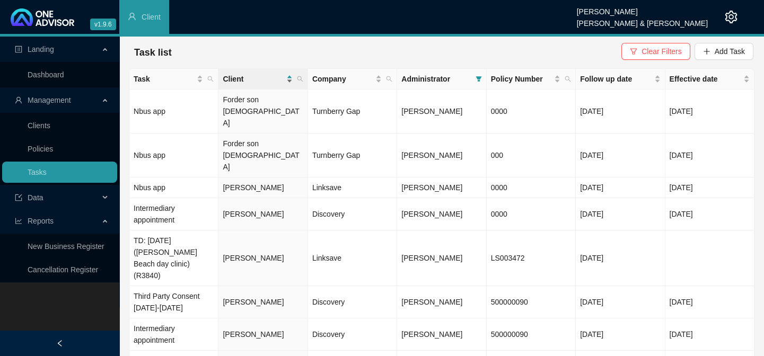 This screenshot has height=356, width=764. What do you see at coordinates (731, 17) in the screenshot?
I see `span: setting` at bounding box center [731, 17].